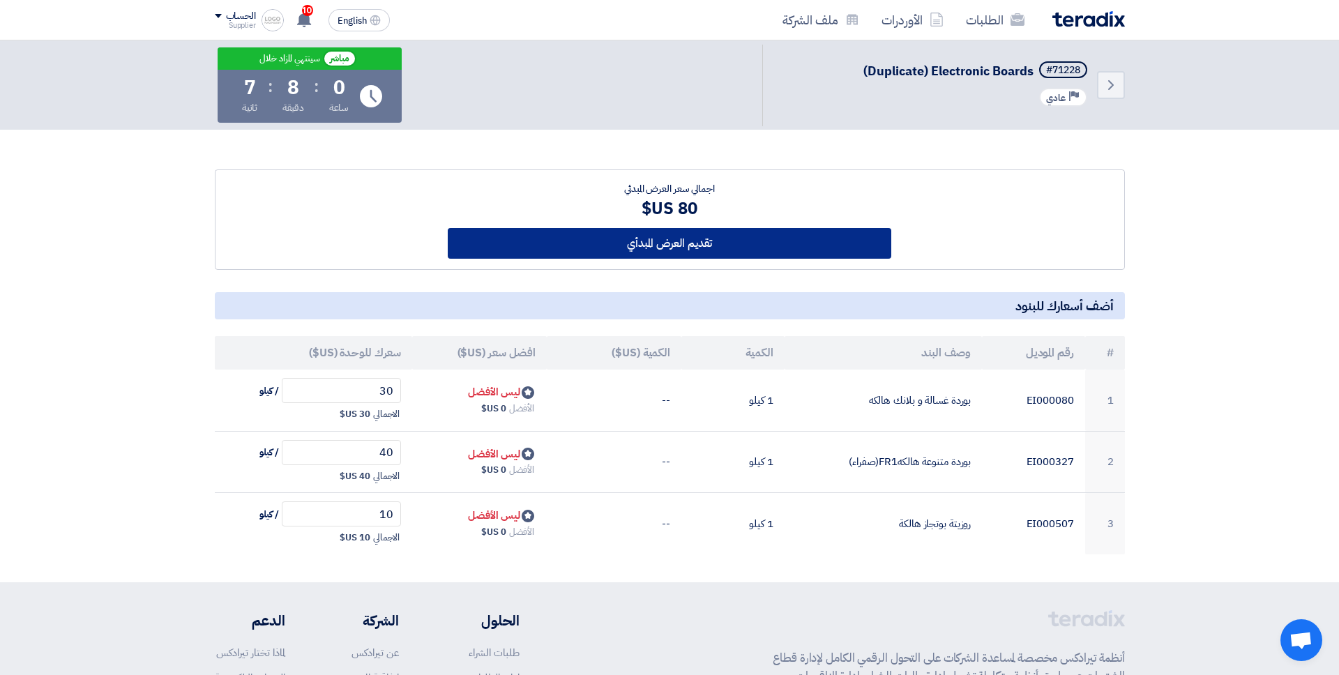 The height and width of the screenshot is (675, 1339). I want to click on td: 1, so click(1105, 400).